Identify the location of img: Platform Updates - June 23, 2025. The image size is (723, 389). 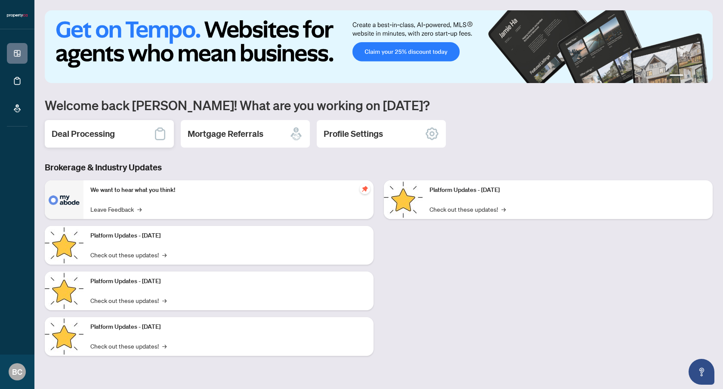
(403, 200).